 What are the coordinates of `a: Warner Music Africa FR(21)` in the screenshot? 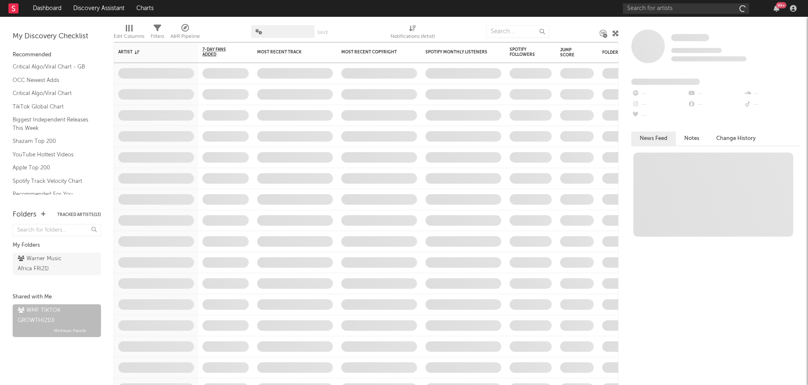 It's located at (57, 264).